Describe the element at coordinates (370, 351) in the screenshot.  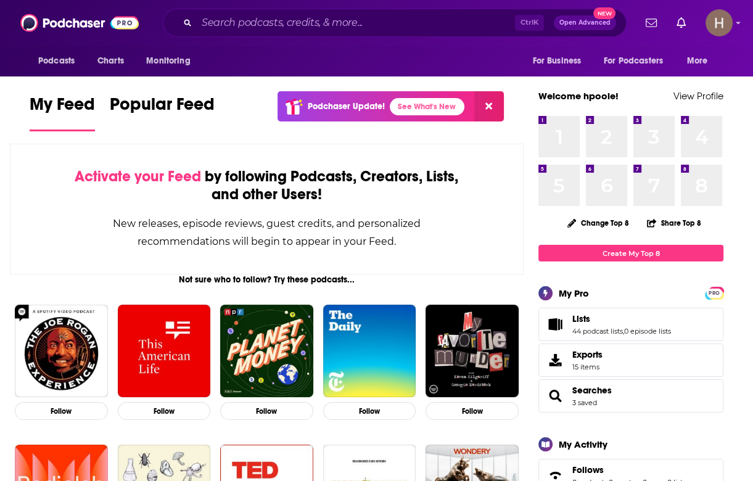
I see `img: The Daily` at that location.